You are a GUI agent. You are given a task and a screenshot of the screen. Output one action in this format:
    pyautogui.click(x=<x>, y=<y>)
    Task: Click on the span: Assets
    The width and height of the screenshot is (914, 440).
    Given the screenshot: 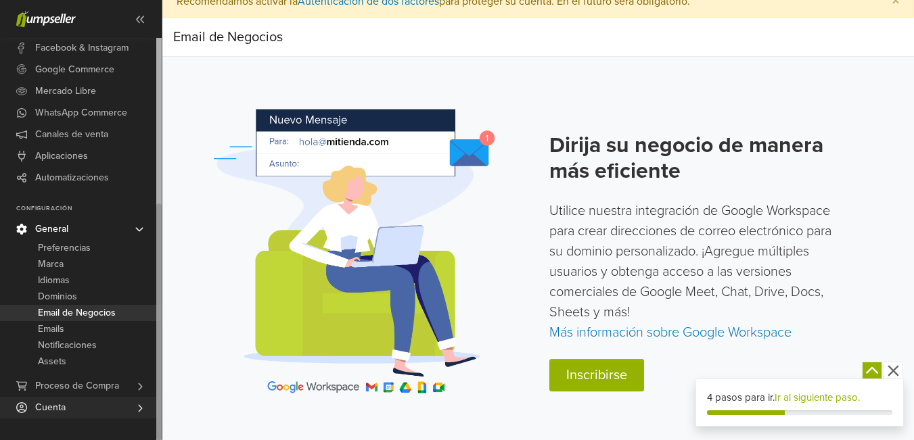 What is the action you would take?
    pyautogui.click(x=52, y=362)
    